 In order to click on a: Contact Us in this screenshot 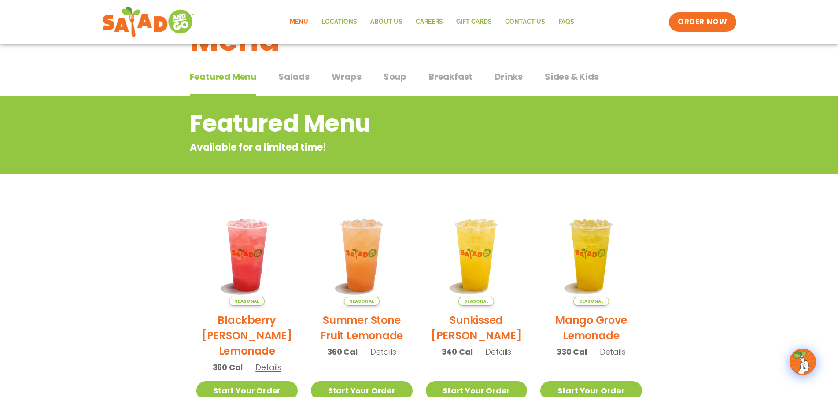, I will do `click(525, 22)`.